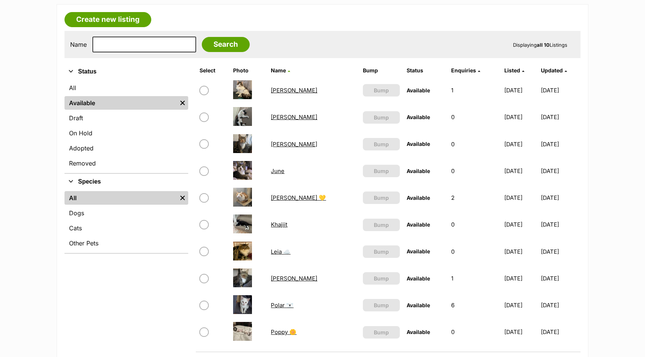  Describe the element at coordinates (554, 70) in the screenshot. I see `a: Updated` at that location.